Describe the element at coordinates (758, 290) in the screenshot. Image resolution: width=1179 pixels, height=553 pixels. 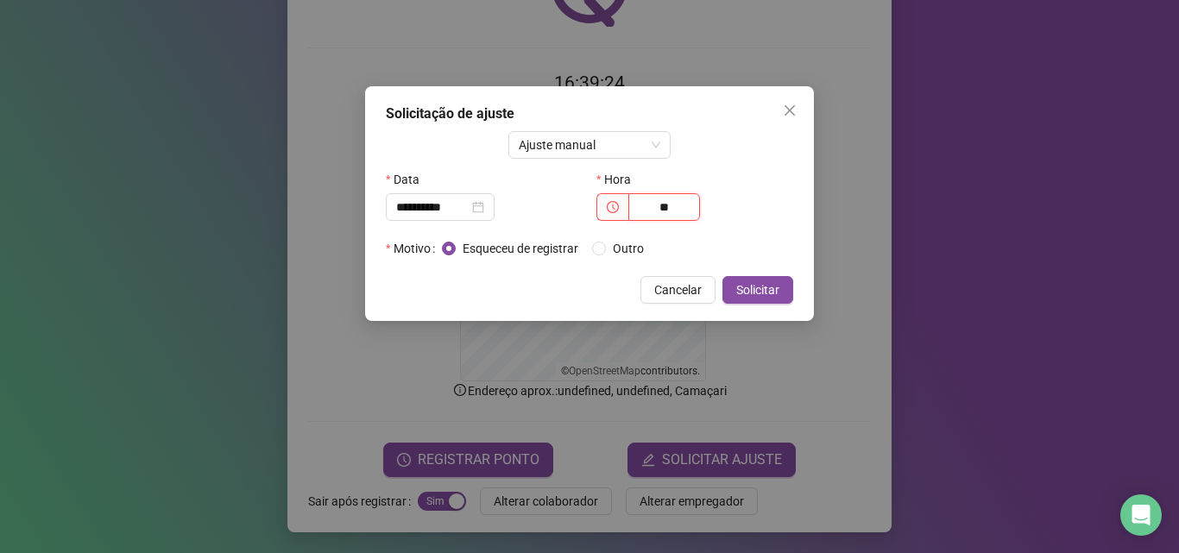
I see `span: Solicitar` at that location.